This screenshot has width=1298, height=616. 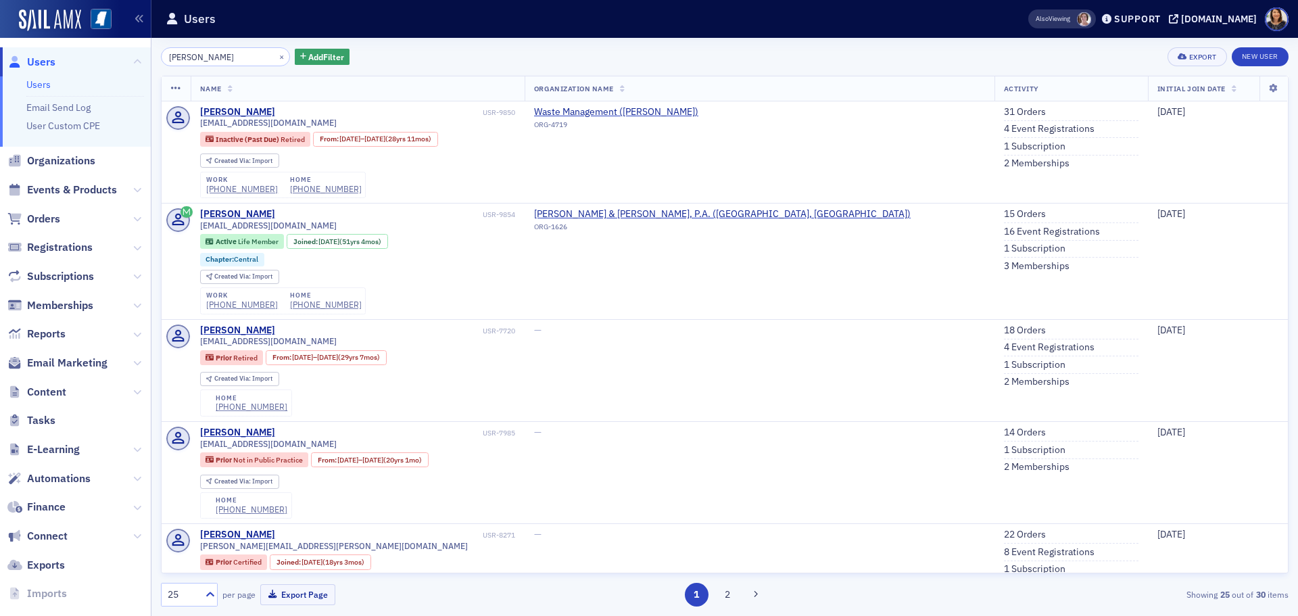 I want to click on a: Prior Certified, so click(x=233, y=562).